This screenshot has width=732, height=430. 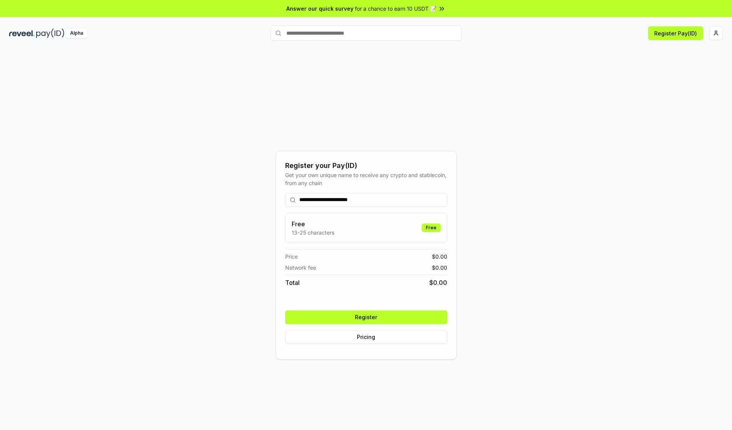 What do you see at coordinates (366, 166) in the screenshot?
I see `div: Register your Pay(ID)` at bounding box center [366, 166].